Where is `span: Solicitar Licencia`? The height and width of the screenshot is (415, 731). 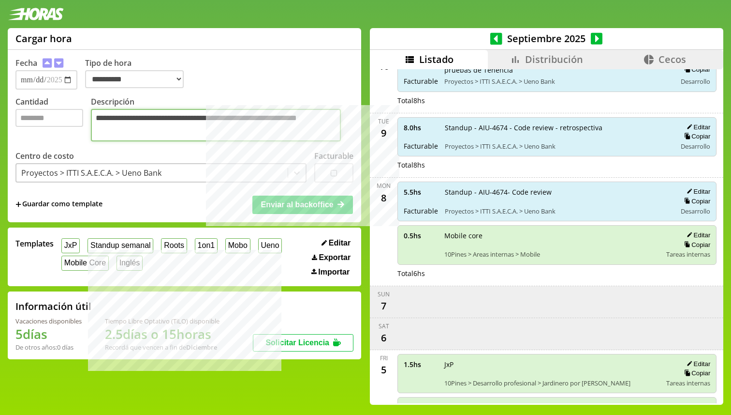
span: Solicitar Licencia is located at coordinates (298, 342).